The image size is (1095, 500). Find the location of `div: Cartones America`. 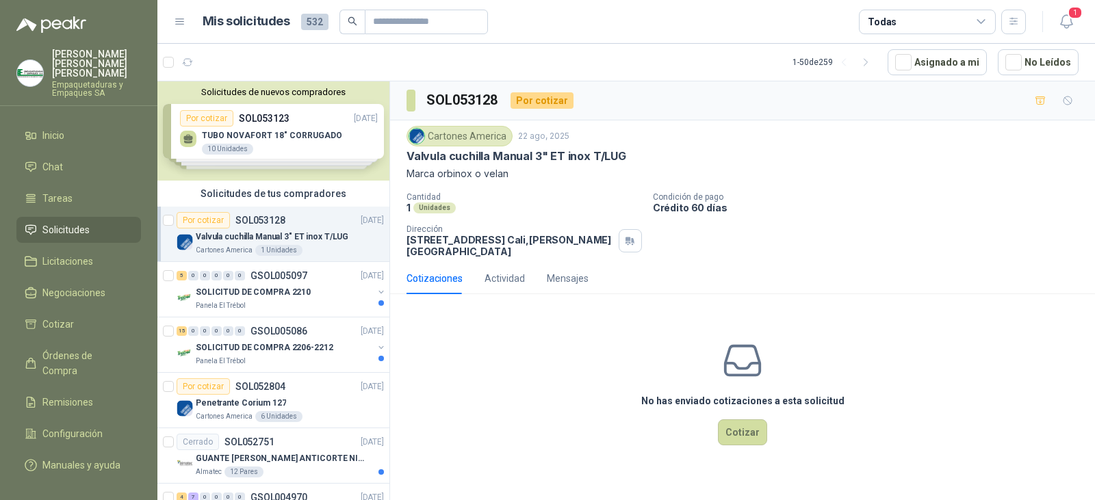

div: Cartones America is located at coordinates (459, 136).